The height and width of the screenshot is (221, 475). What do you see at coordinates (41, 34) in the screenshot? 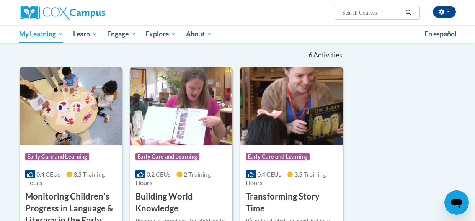
I see `span: My Learning` at bounding box center [41, 34].